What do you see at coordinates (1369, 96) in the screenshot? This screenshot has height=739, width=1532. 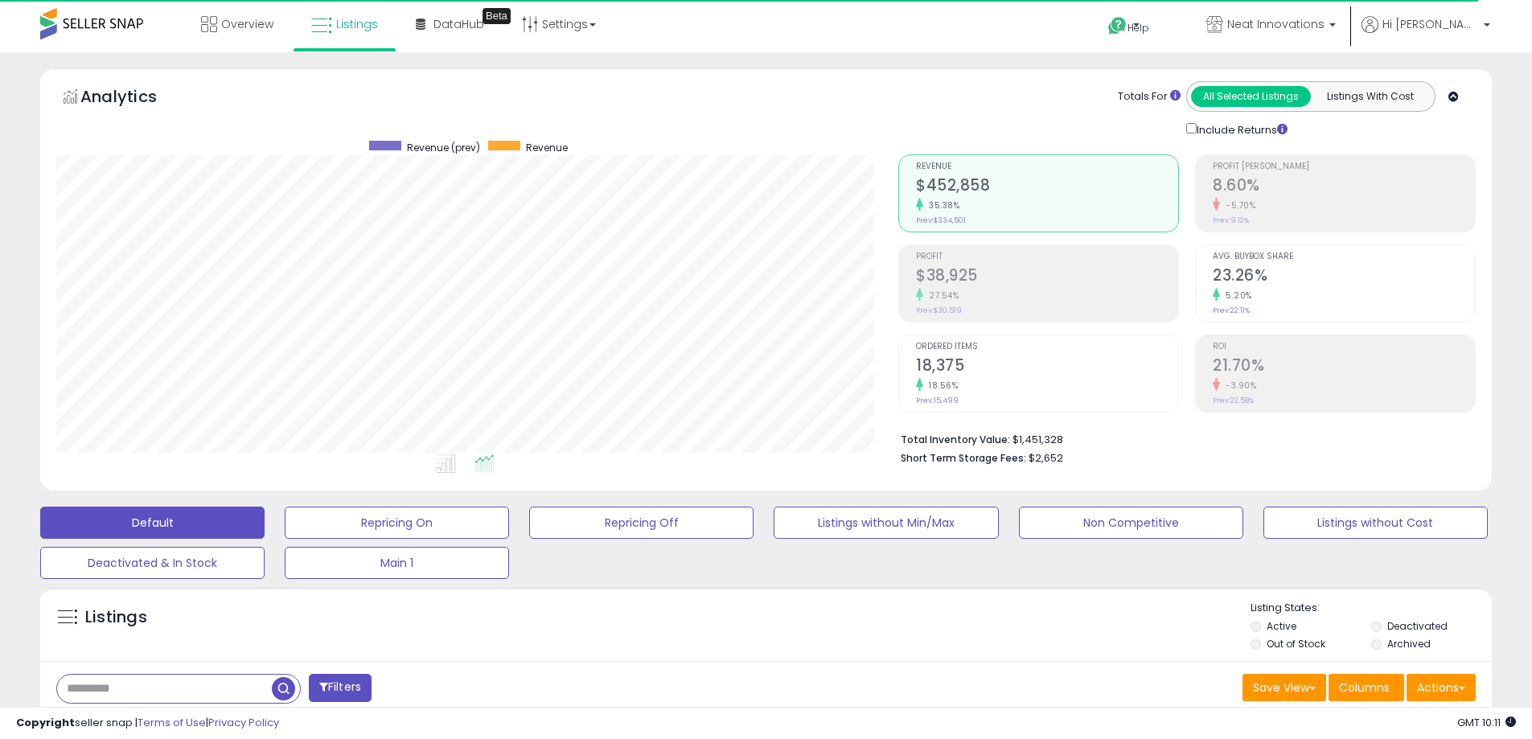 I see `button: Listings With Cost` at bounding box center [1369, 96].